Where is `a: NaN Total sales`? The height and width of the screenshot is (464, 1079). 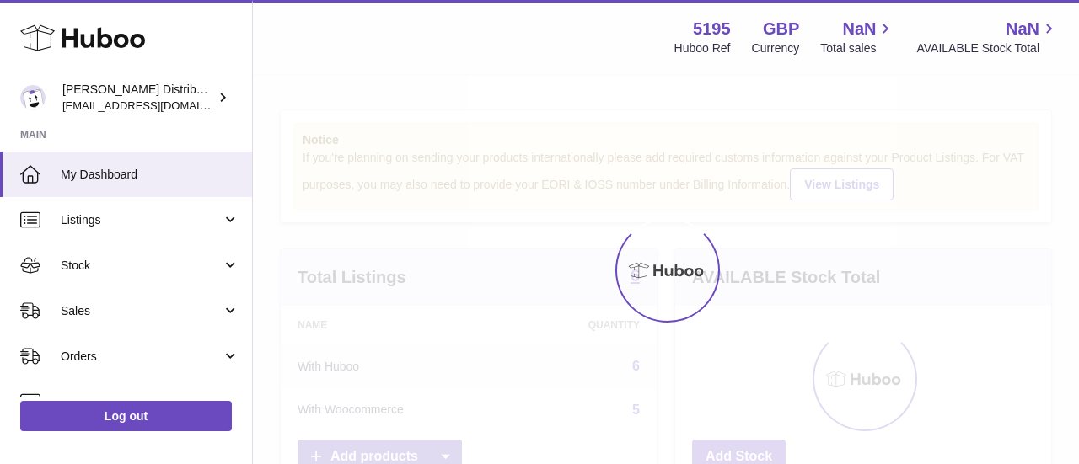
a: NaN Total sales is located at coordinates (857, 37).